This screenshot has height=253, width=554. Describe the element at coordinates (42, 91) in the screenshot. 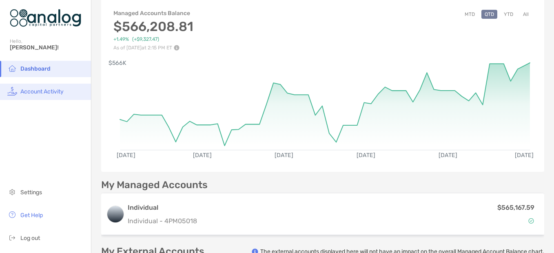

I see `span: Account Activity` at that location.